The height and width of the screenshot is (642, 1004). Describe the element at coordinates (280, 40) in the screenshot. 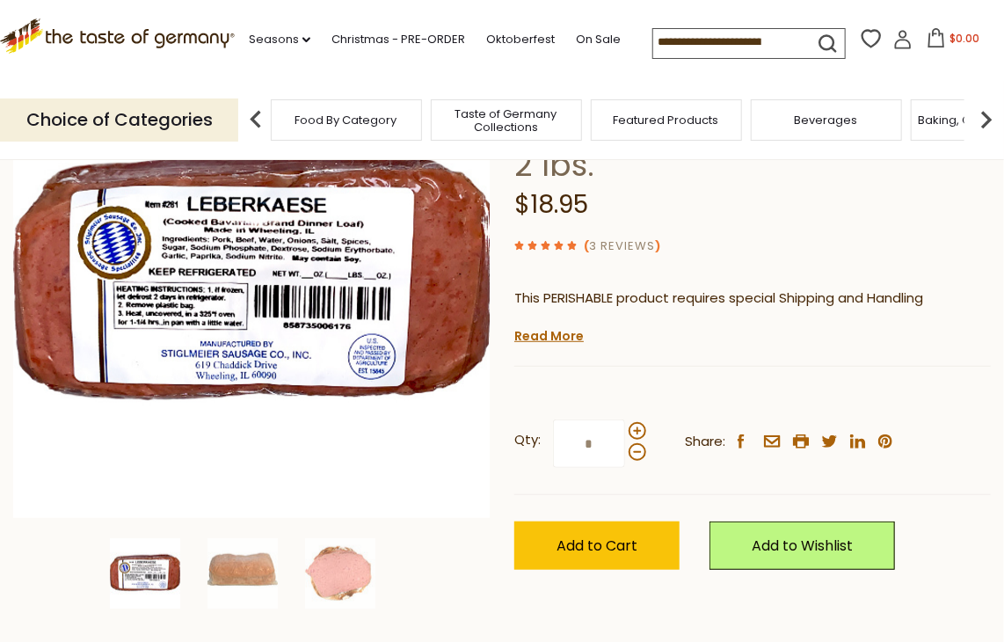

I see `a: Seasons` at that location.